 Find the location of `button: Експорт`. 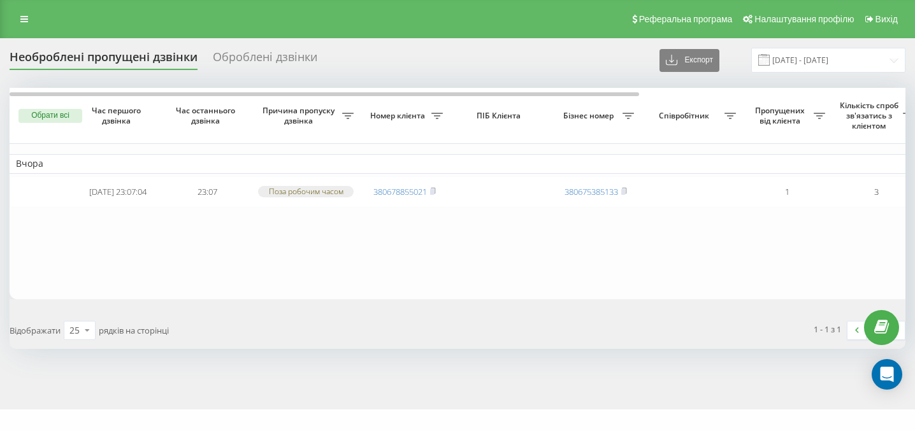

button: Експорт is located at coordinates (689, 61).